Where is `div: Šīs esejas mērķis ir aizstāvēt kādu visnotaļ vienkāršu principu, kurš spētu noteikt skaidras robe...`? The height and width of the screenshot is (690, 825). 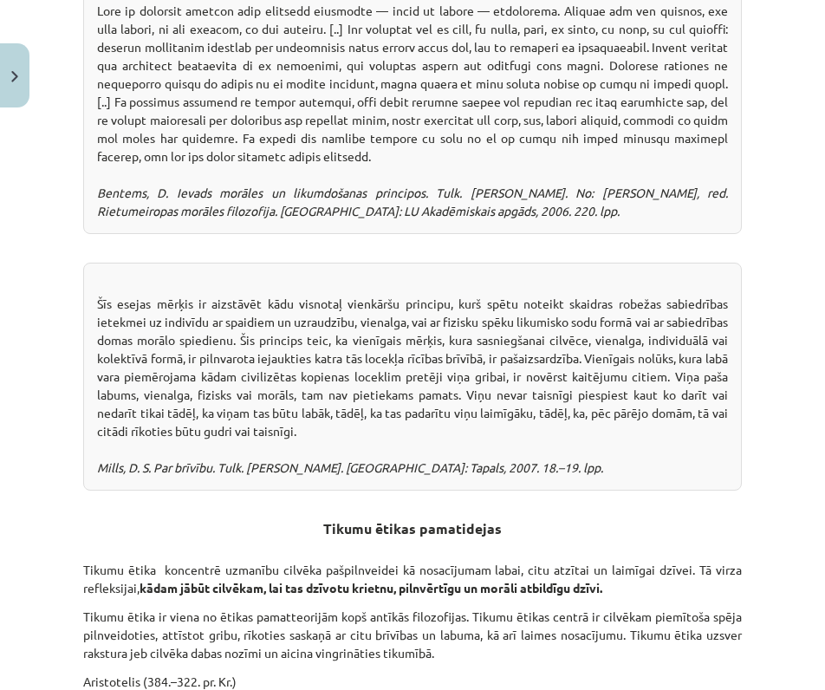
div: Šīs esejas mērķis ir aizstāvēt kādu visnotaļ vienkāršu principu, kurš spētu noteikt skaidras robe... is located at coordinates (413, 376).